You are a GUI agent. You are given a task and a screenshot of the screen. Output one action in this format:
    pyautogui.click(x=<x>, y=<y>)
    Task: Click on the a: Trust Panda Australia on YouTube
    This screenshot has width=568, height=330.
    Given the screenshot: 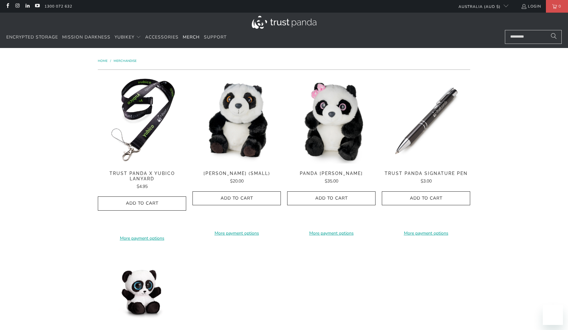 What is the action you would take?
    pyautogui.click(x=37, y=6)
    